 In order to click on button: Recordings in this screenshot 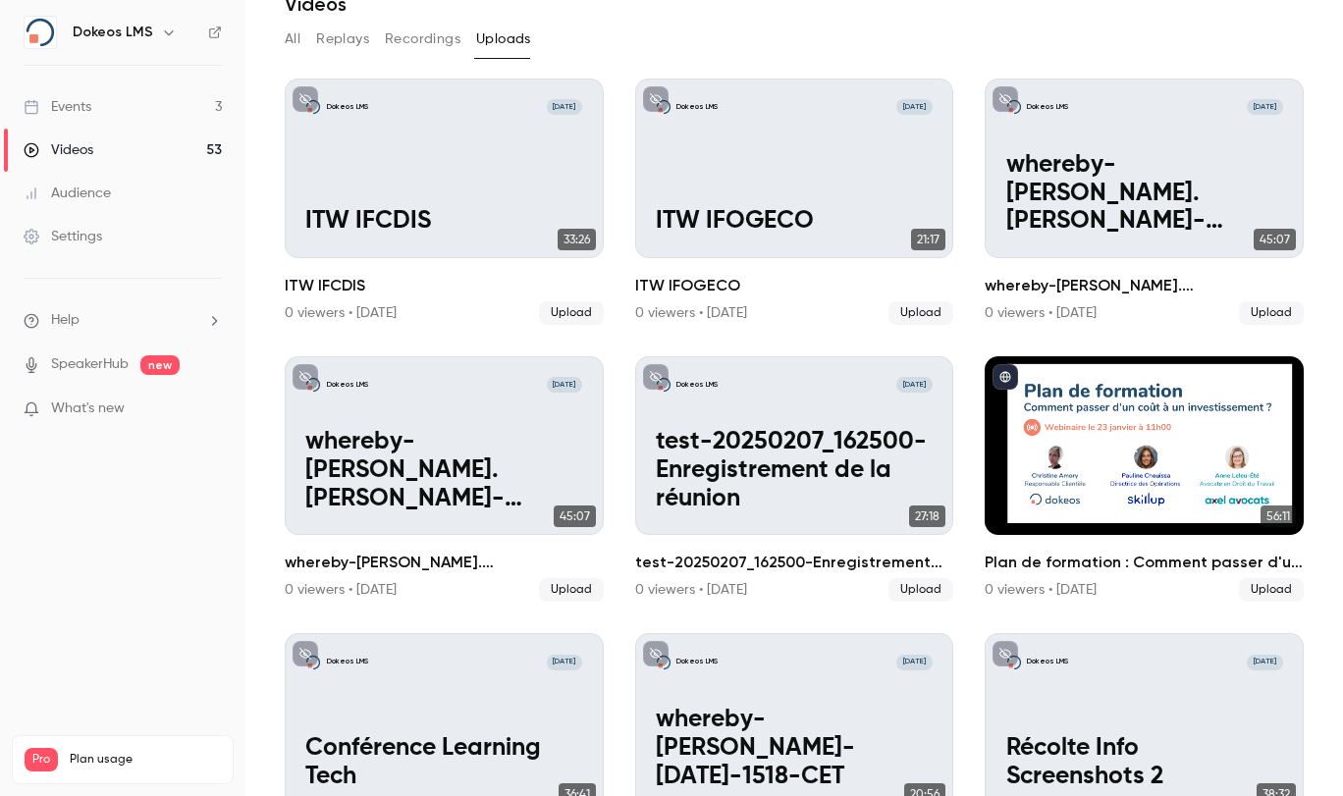, I will do `click(422, 39)`.